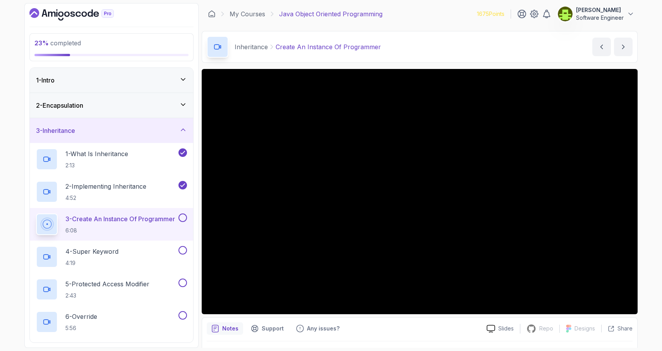 This screenshot has height=351, width=662. Describe the element at coordinates (112, 224) in the screenshot. I see `button: 3-Create An Instance Of Programmer6:08` at that location.